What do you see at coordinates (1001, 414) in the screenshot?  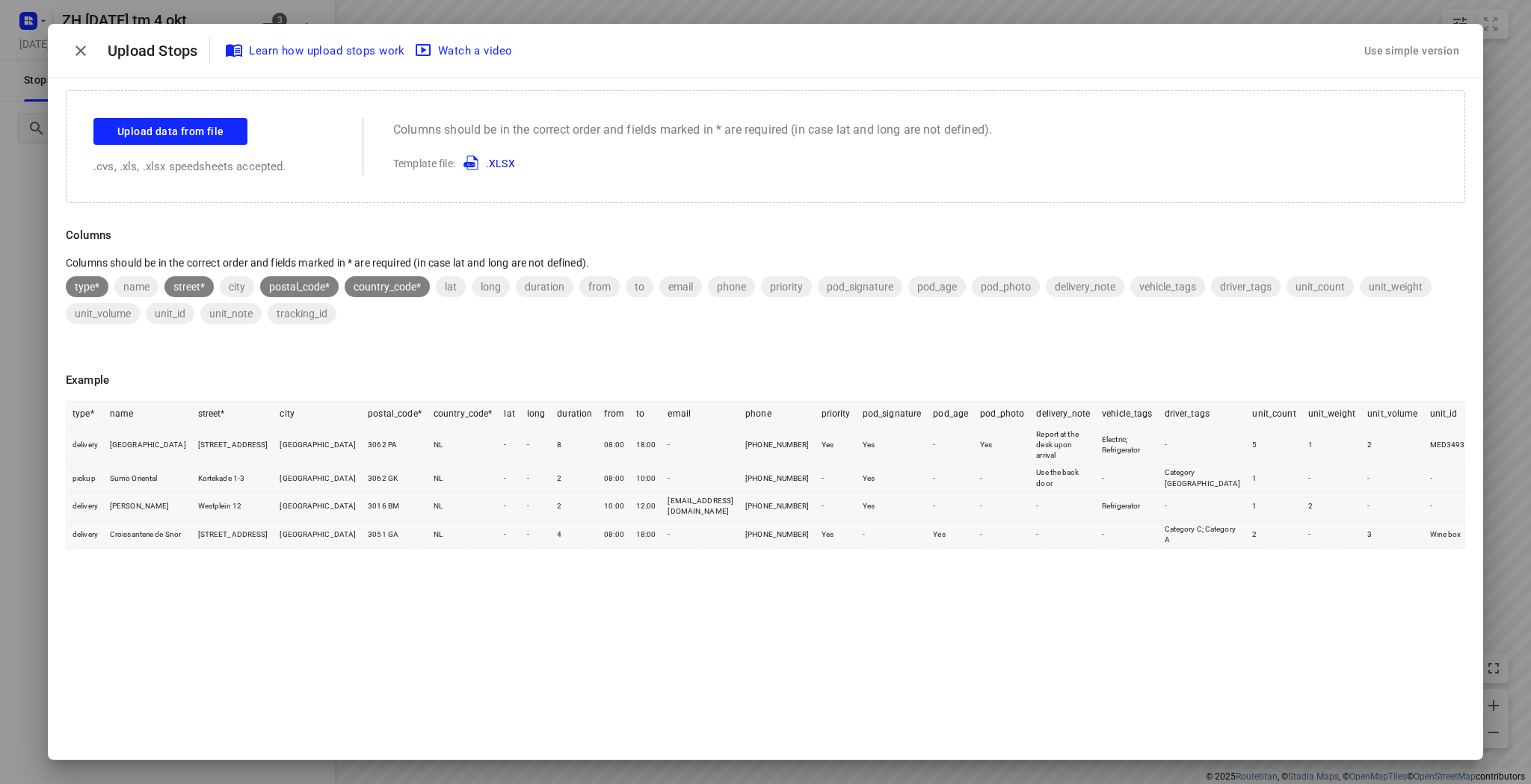 I see `th: pod_photo` at bounding box center [1001, 414].